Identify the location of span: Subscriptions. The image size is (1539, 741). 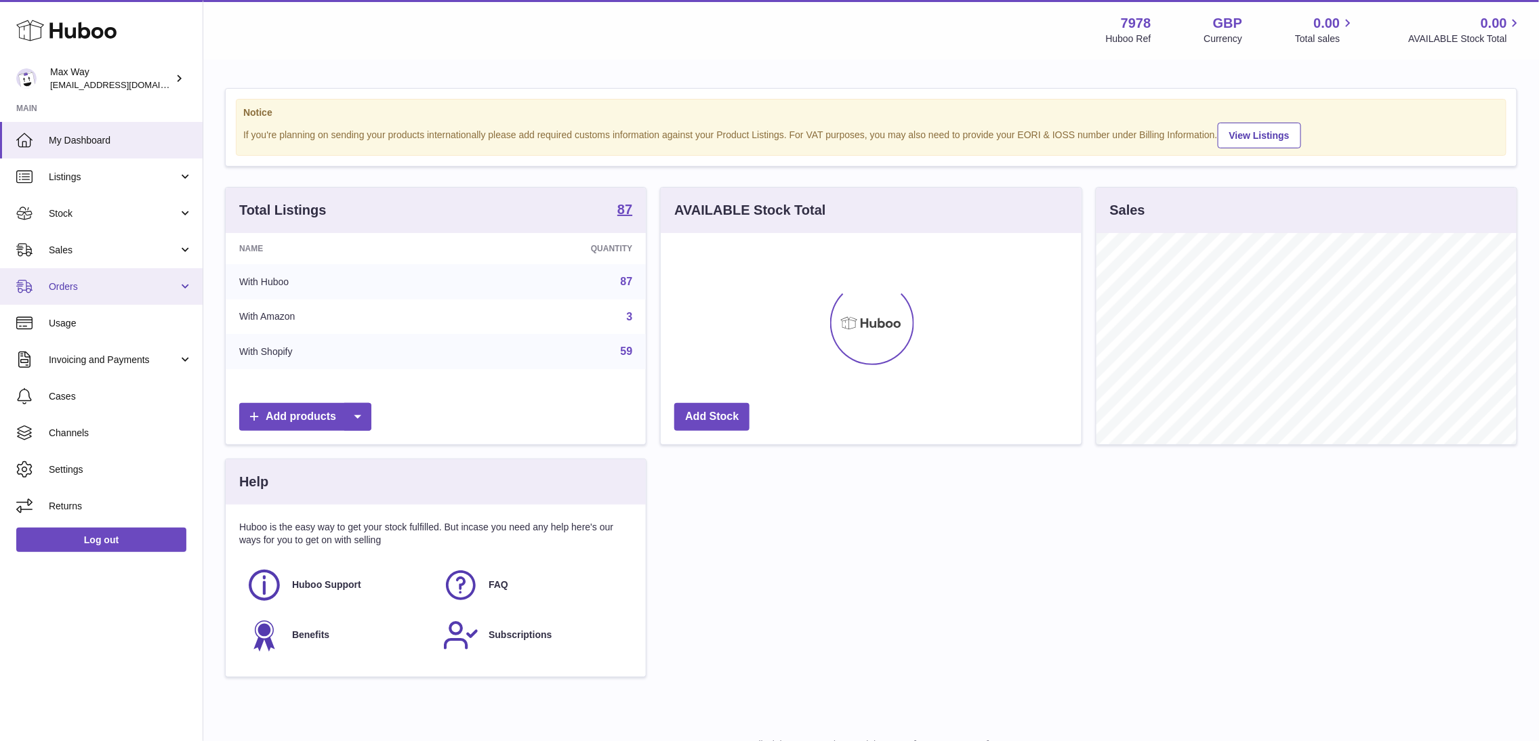
(520, 635).